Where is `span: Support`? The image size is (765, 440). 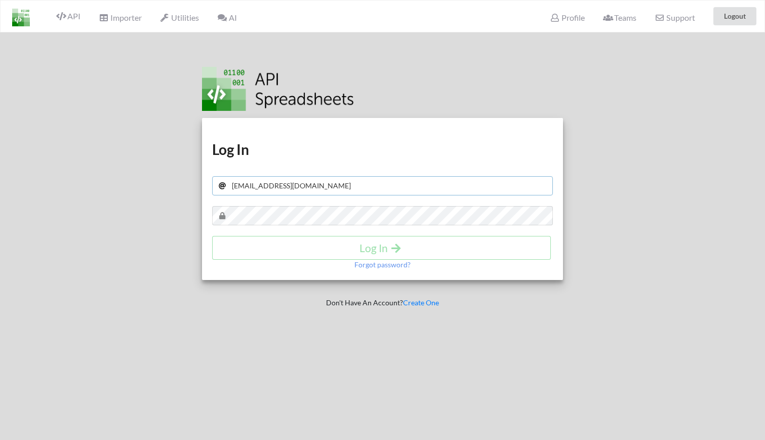
span: Support is located at coordinates (674, 18).